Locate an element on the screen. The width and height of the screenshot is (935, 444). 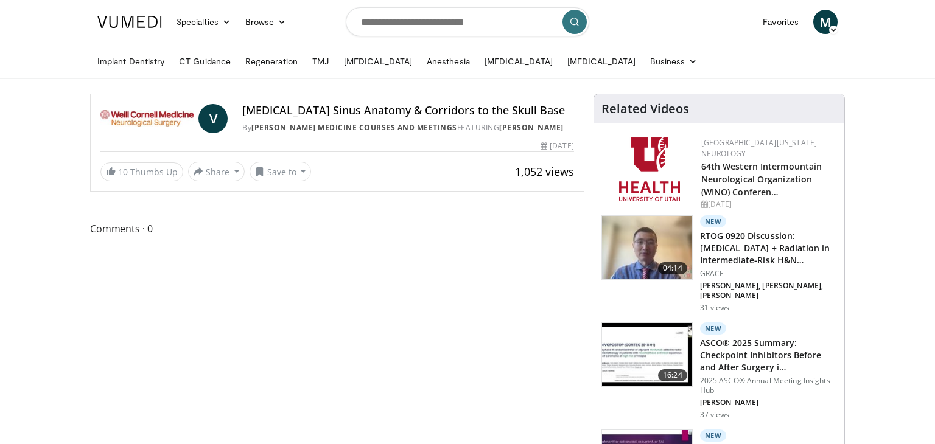
a: Business is located at coordinates (674, 61).